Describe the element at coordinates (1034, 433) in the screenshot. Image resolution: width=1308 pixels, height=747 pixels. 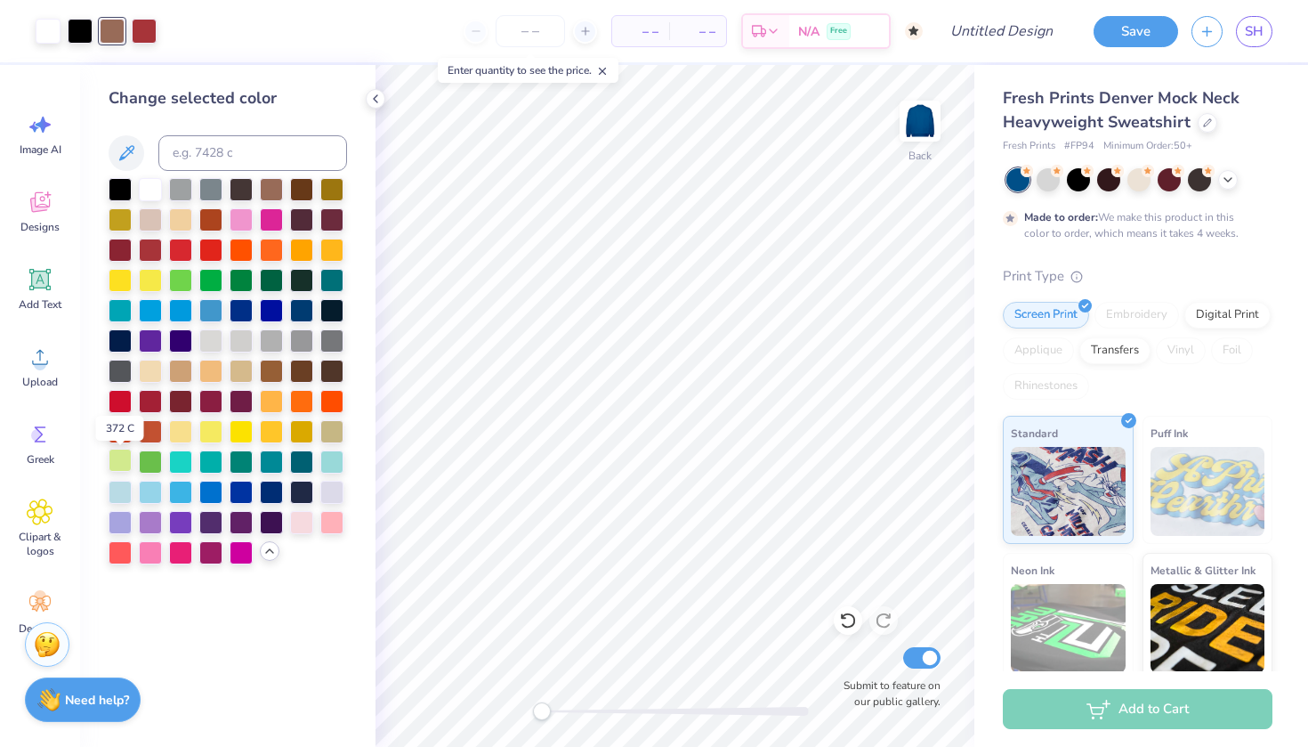
I see `span: Standard` at that location.